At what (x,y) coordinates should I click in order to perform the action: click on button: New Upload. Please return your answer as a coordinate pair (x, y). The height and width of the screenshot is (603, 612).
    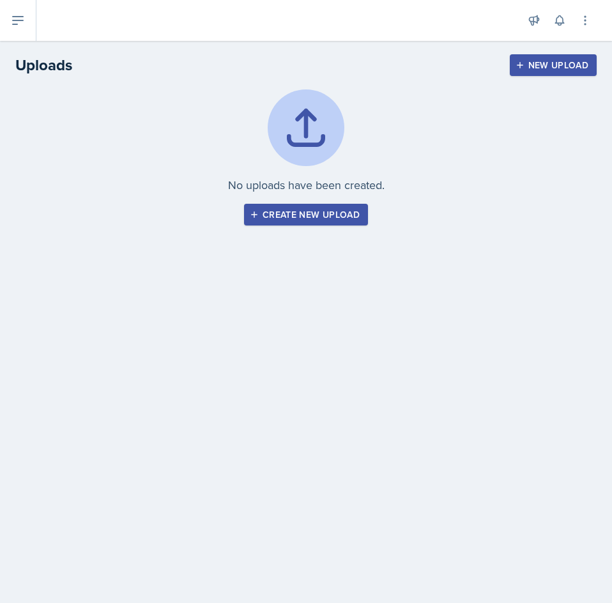
    Looking at the image, I should click on (554, 65).